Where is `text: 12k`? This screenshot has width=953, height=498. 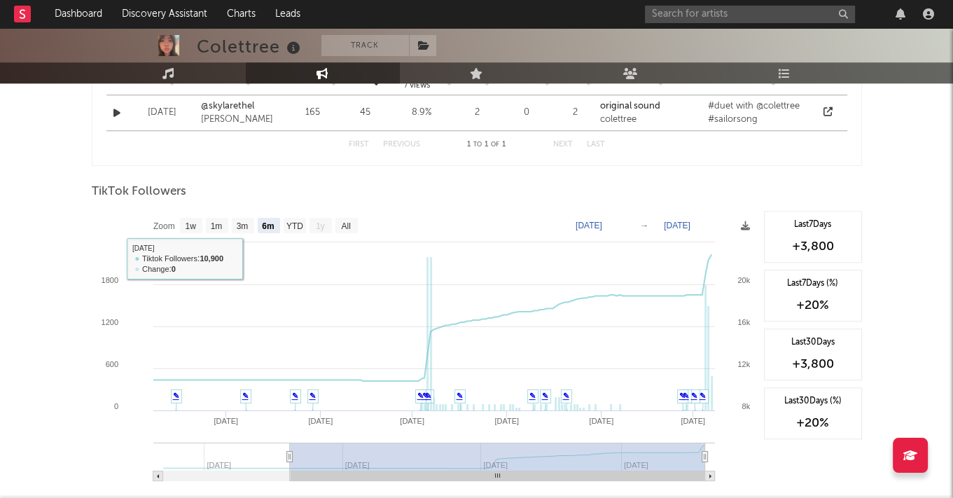 text: 12k is located at coordinates (744, 364).